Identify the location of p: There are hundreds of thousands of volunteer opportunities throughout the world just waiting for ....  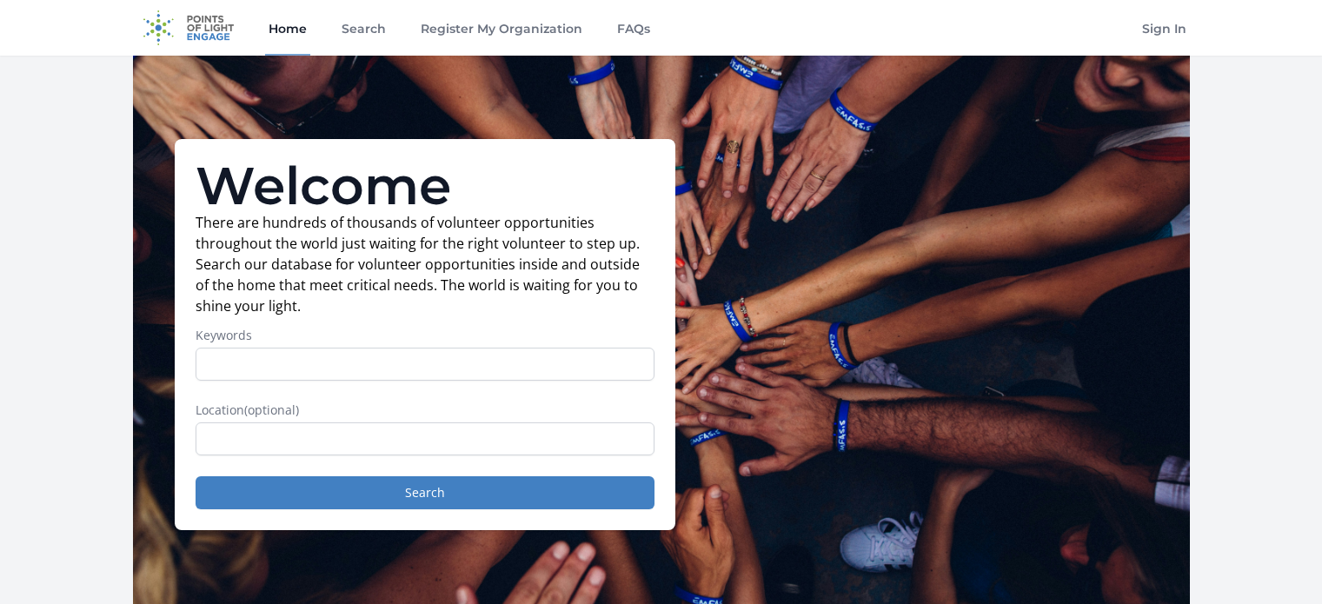
(425, 264).